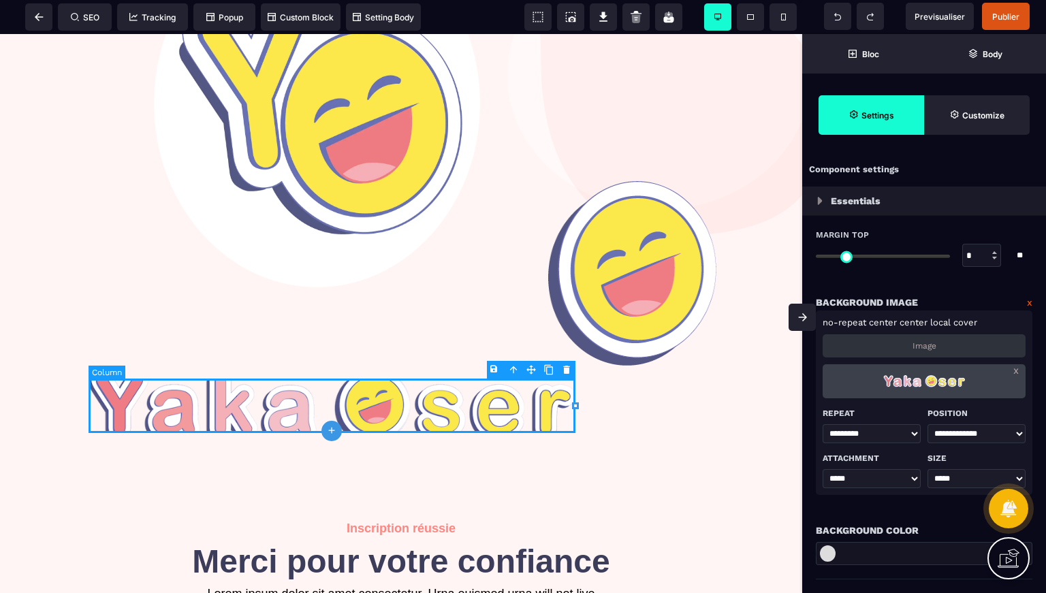  I want to click on span: View components, so click(538, 17).